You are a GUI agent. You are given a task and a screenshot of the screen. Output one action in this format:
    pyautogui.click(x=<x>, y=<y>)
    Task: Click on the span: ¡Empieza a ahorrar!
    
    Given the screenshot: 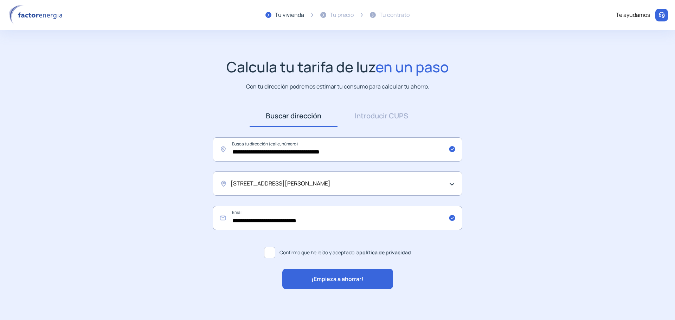 What is the action you would take?
    pyautogui.click(x=337, y=279)
    